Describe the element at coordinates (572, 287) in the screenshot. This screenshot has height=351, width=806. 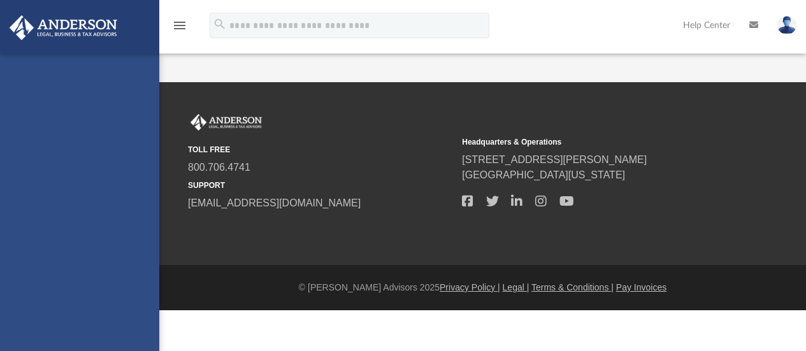
I see `a: Terms & Conditions |` at that location.